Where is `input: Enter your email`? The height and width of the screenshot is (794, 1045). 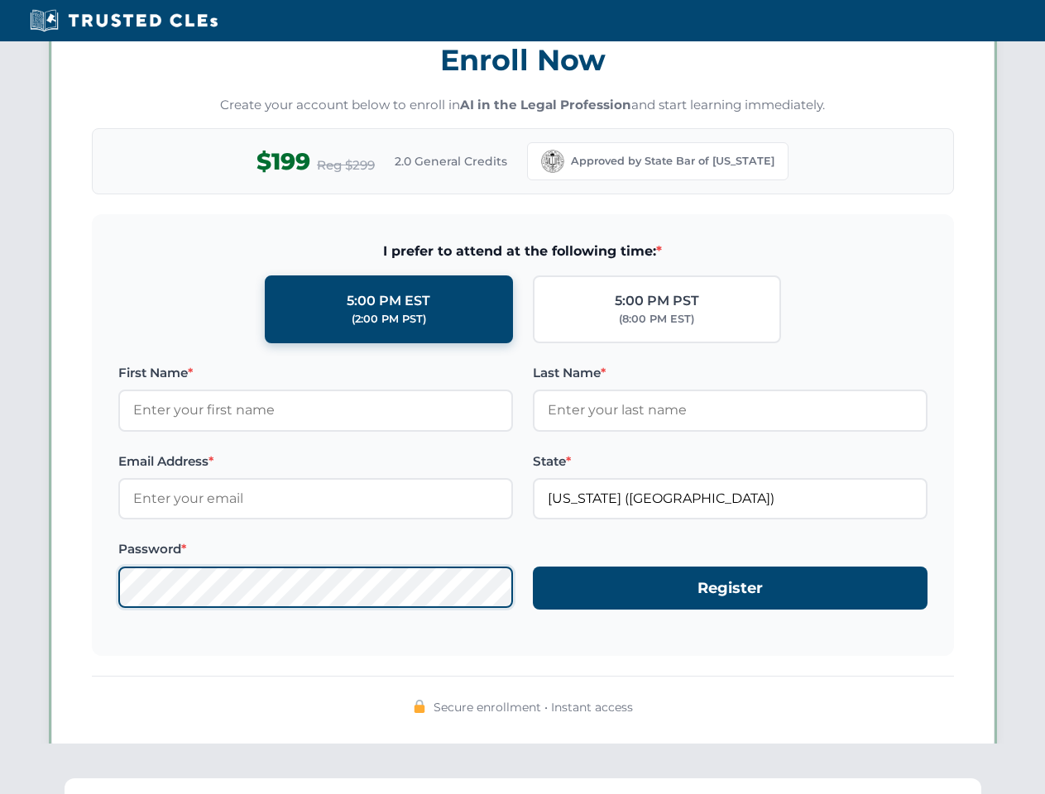 input: Enter your email is located at coordinates (315, 499).